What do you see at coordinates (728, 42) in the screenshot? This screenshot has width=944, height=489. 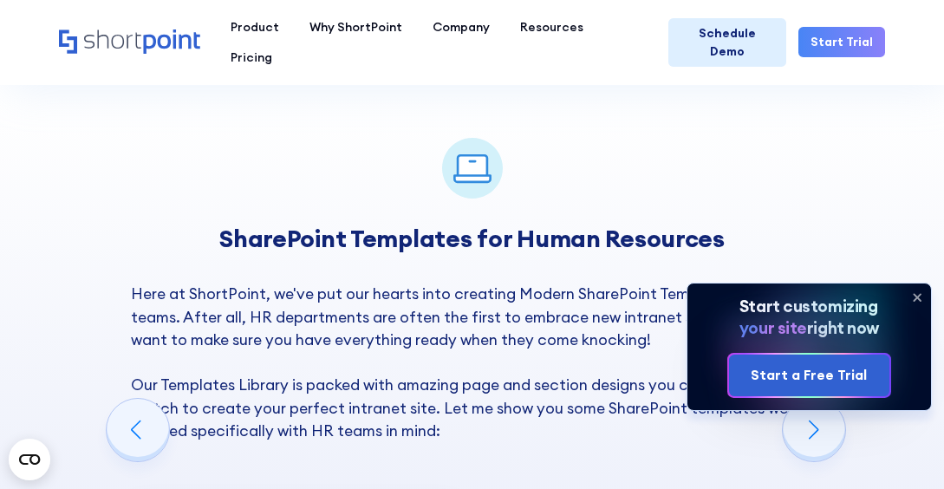 I see `a: Schedule Demo` at bounding box center [728, 42].